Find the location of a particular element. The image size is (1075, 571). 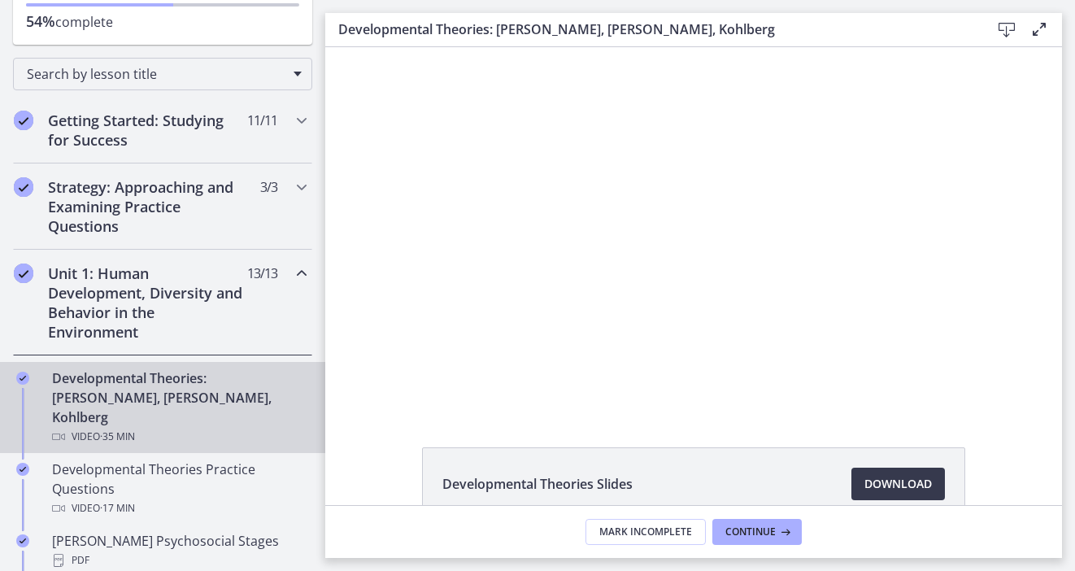

span: Continue is located at coordinates (751, 532).